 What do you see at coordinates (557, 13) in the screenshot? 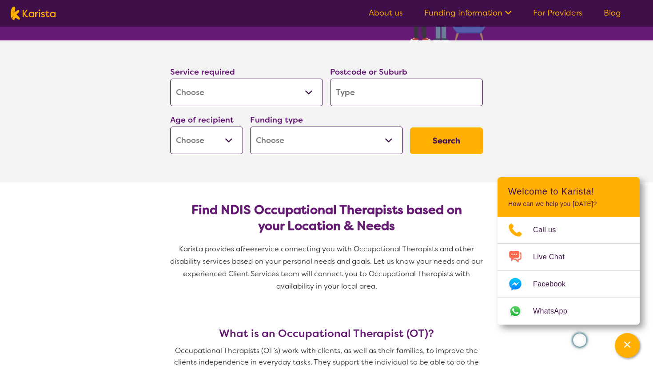
I see `a: For Providers` at bounding box center [557, 13].